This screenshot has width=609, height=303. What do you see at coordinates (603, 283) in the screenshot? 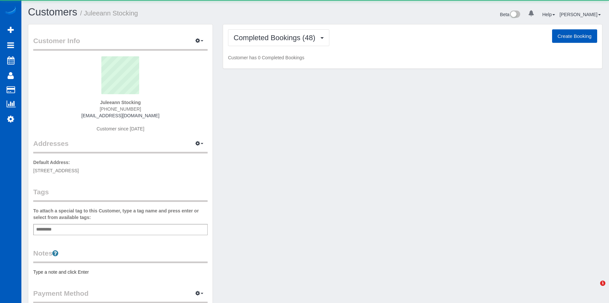
I see `span: 1` at bounding box center [603, 283].